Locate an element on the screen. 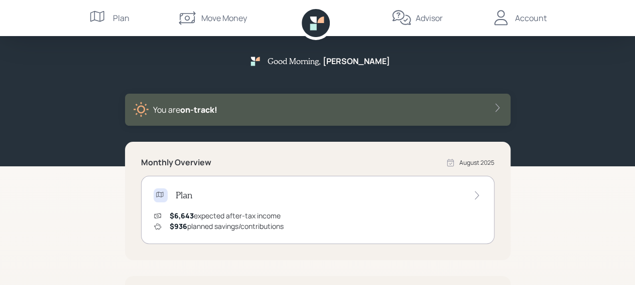 This screenshot has height=285, width=635. div: Account is located at coordinates (530, 18).